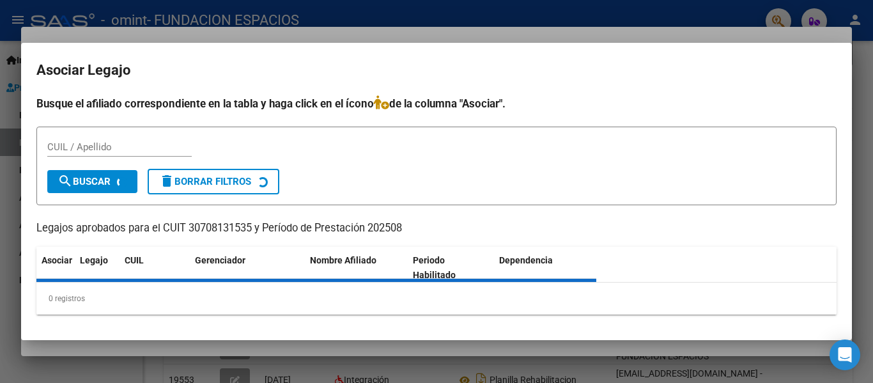 The width and height of the screenshot is (873, 383). Describe the element at coordinates (84, 181) in the screenshot. I see `span: Buscar` at that location.